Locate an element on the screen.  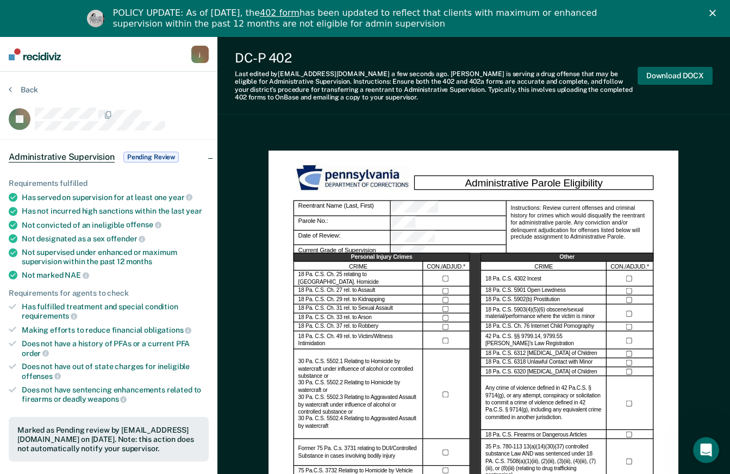
span: offender is located at coordinates (126, 239).